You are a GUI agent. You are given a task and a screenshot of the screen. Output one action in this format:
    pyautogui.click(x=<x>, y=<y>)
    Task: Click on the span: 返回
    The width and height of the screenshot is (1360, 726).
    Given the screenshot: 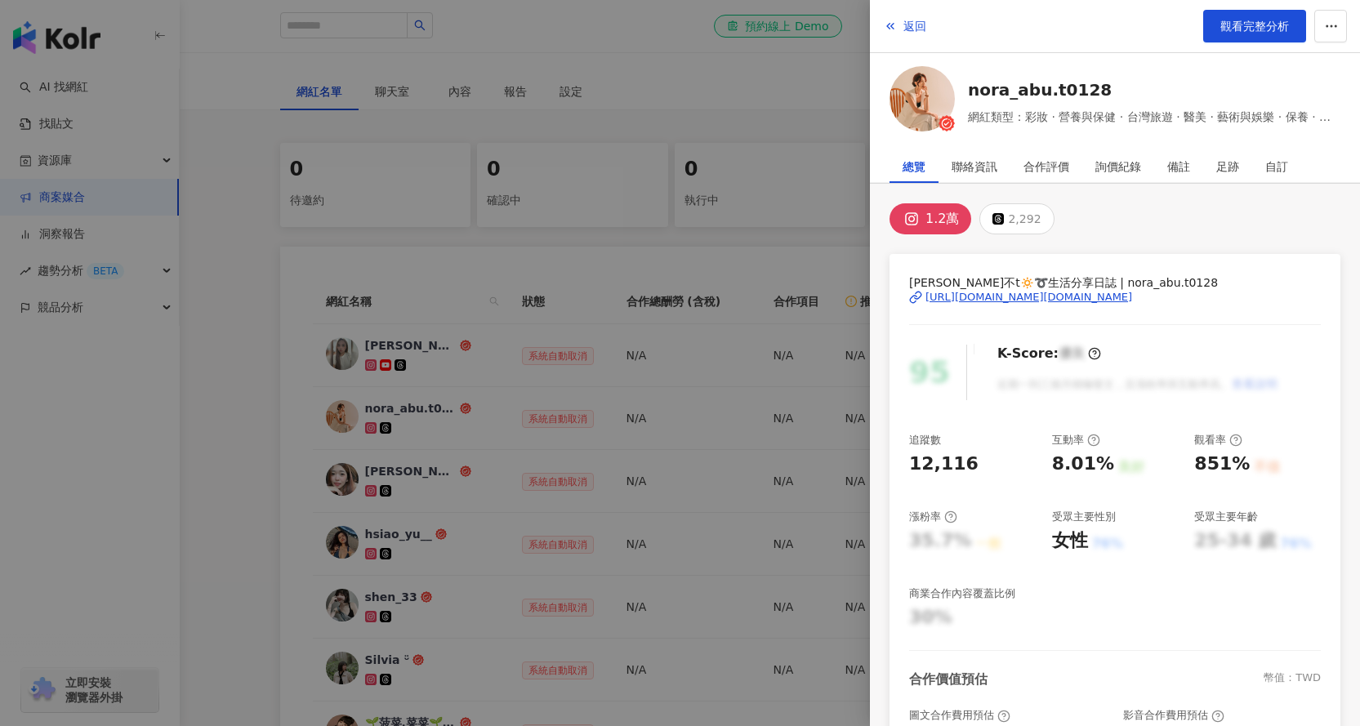 What is the action you would take?
    pyautogui.click(x=915, y=26)
    